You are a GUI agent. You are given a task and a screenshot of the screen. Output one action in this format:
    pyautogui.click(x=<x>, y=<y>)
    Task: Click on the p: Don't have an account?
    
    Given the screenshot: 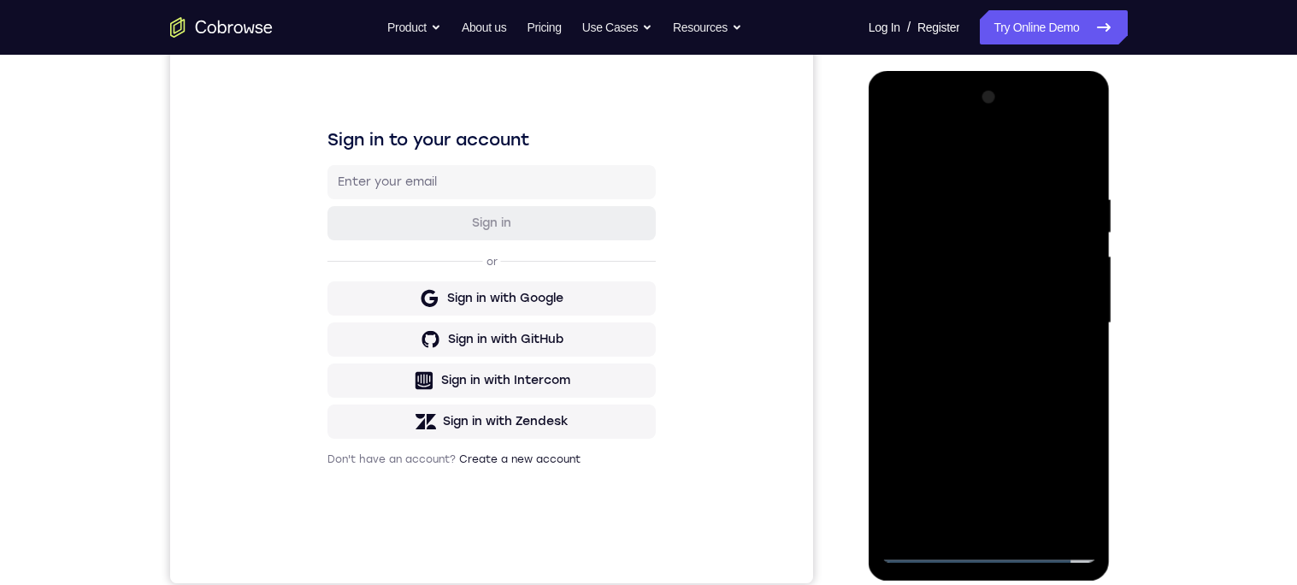 What is the action you would take?
    pyautogui.click(x=322, y=449)
    